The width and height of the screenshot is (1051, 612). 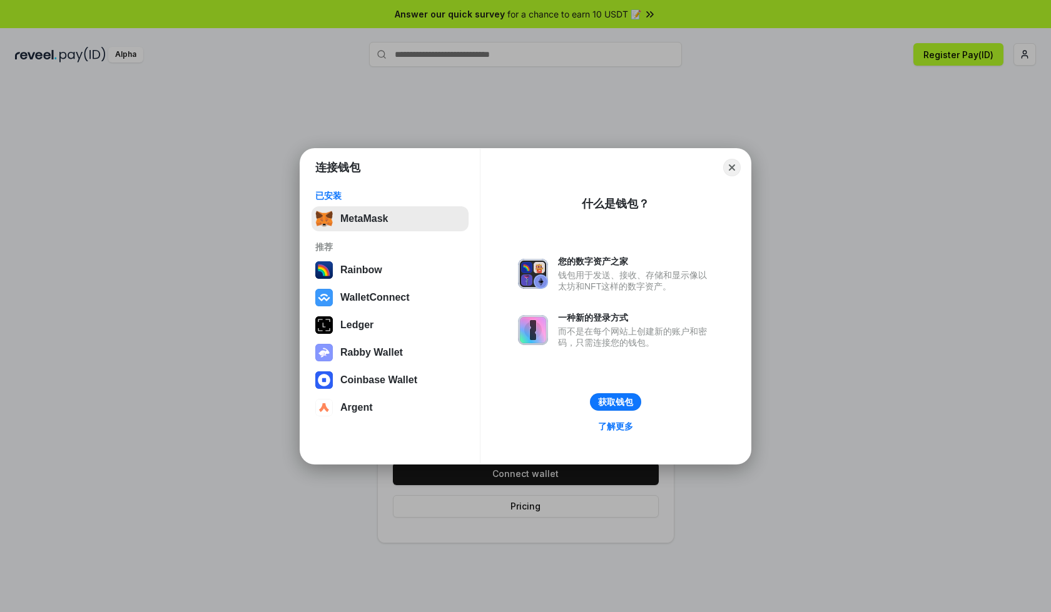 What do you see at coordinates (635, 337) in the screenshot?
I see `div: 而不是在每个网站上创建新的账户和密码，只需连接您的钱包。` at bounding box center [635, 337].